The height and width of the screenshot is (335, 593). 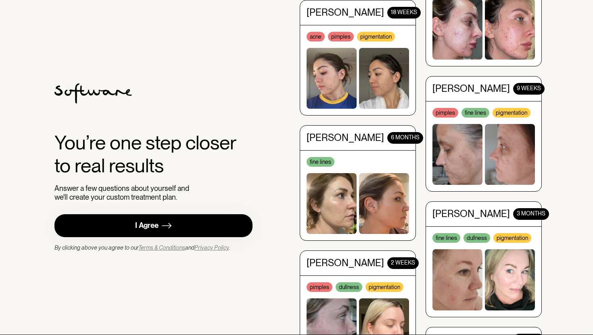 I want to click on div: By clicking above you agree to our and ., so click(x=142, y=248).